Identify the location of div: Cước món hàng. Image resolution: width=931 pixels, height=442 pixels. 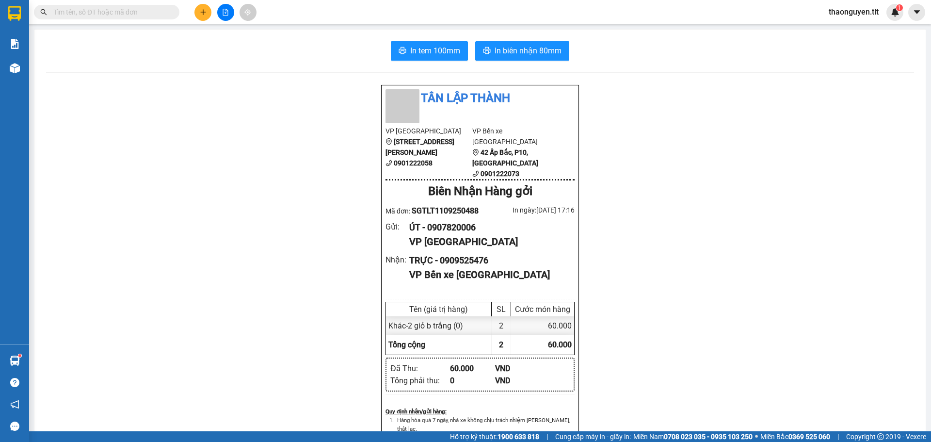
(543, 309).